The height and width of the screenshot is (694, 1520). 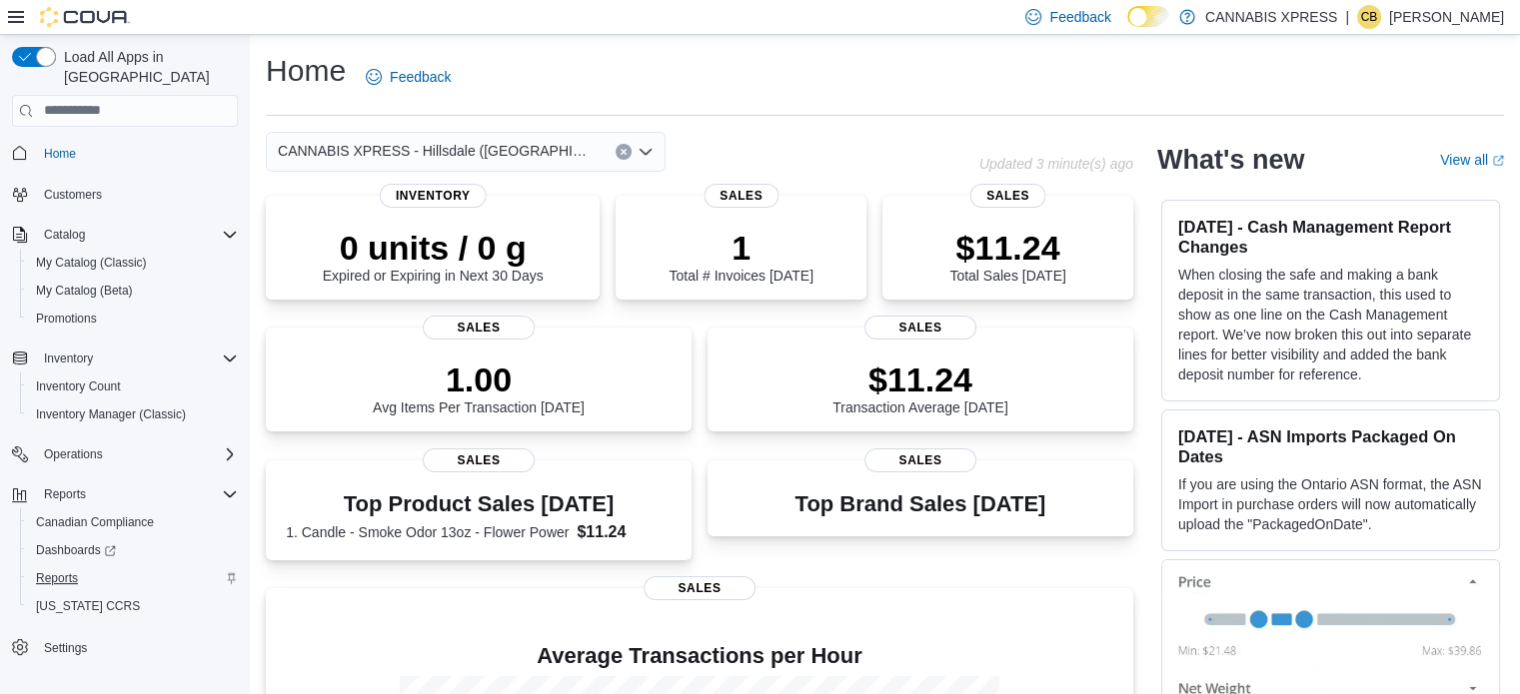 I want to click on span: Catalog, so click(x=137, y=235).